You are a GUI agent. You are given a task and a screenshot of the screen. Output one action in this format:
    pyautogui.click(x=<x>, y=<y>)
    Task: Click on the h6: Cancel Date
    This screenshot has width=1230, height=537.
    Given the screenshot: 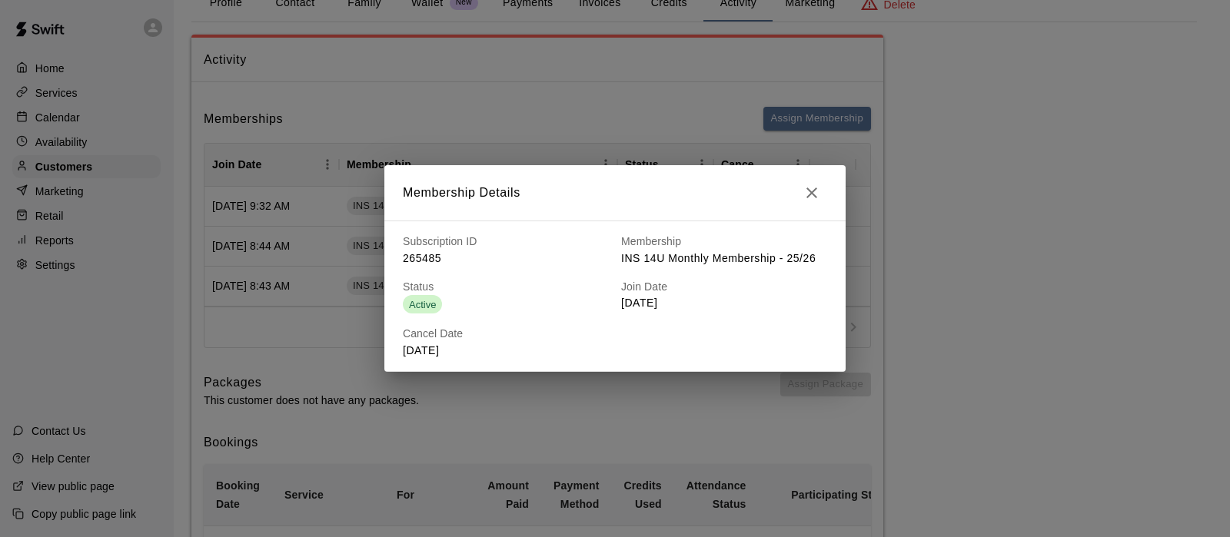 What is the action you would take?
    pyautogui.click(x=506, y=334)
    